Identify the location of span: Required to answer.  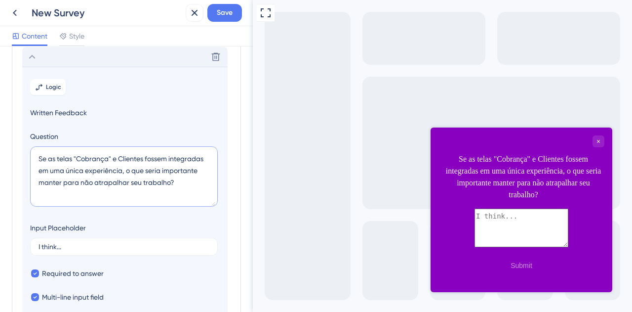
(73, 273).